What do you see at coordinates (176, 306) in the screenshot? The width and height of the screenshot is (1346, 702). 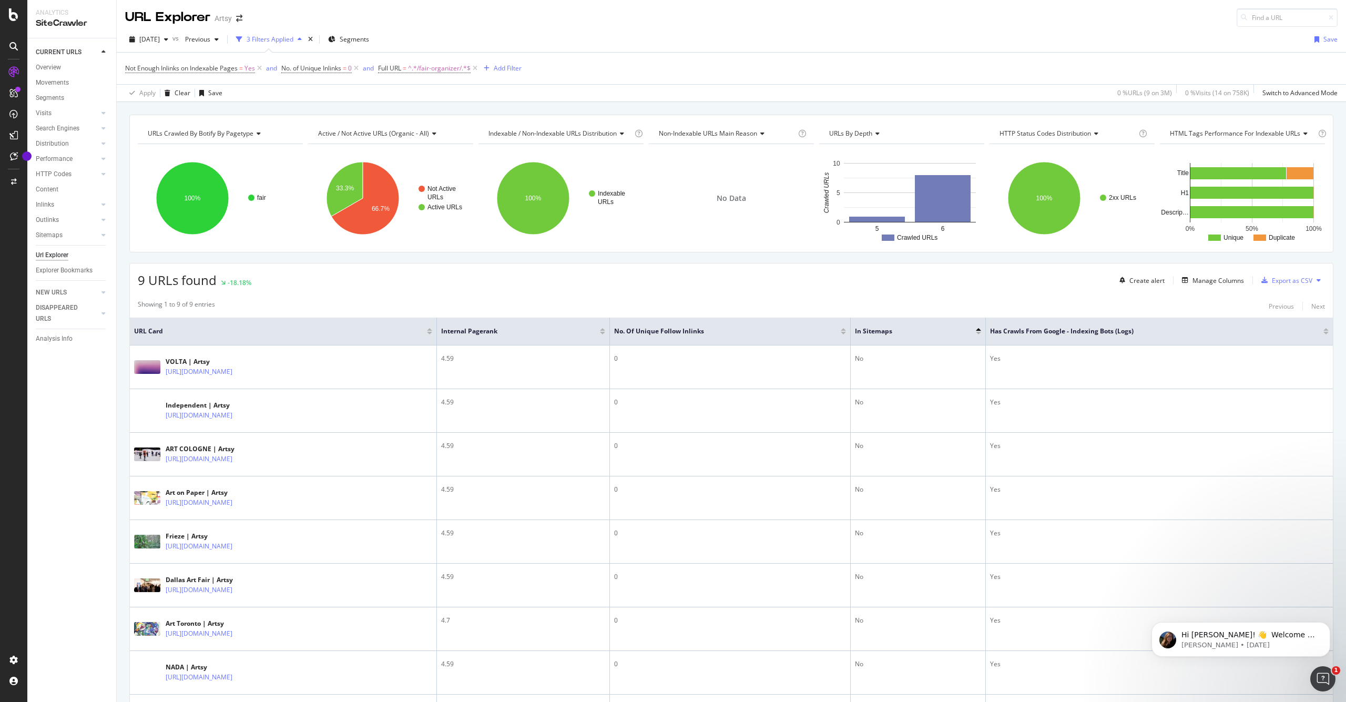 I see `div: Showing 1 to 9 of 9 entries` at bounding box center [176, 306].